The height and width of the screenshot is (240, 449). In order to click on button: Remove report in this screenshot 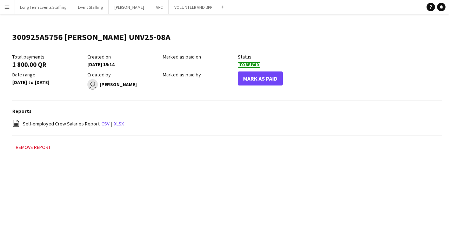, I will do `click(33, 147)`.